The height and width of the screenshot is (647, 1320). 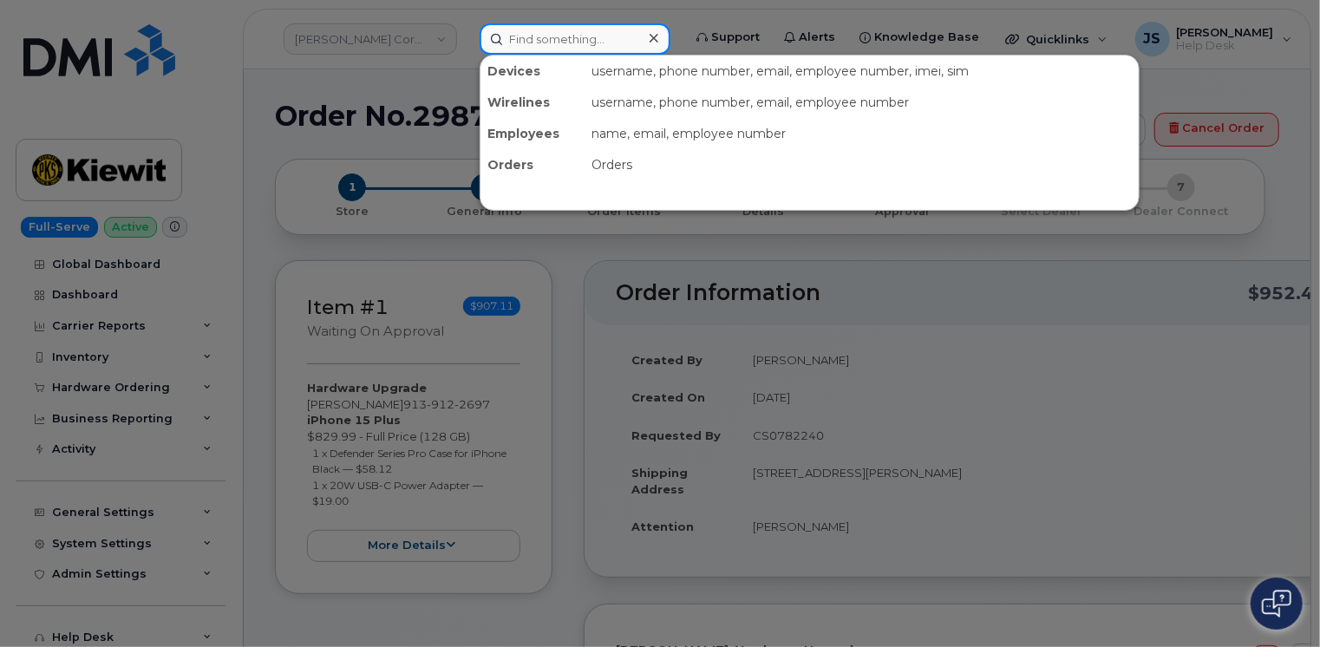 I want to click on div: Devices, so click(x=532, y=71).